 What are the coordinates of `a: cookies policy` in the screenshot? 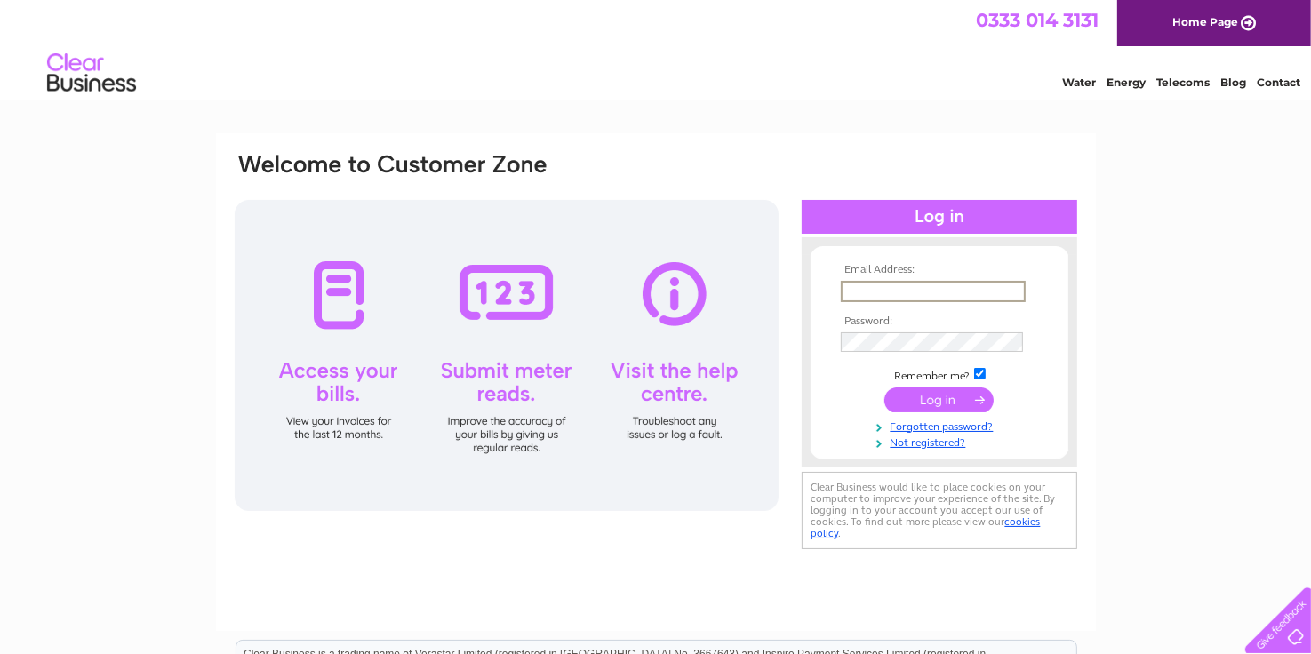 It's located at (926, 527).